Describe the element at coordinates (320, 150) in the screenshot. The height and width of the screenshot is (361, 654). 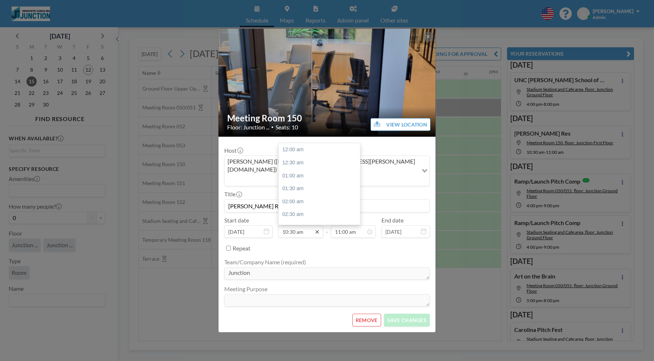
I see `div: 12:00 am` at that location.